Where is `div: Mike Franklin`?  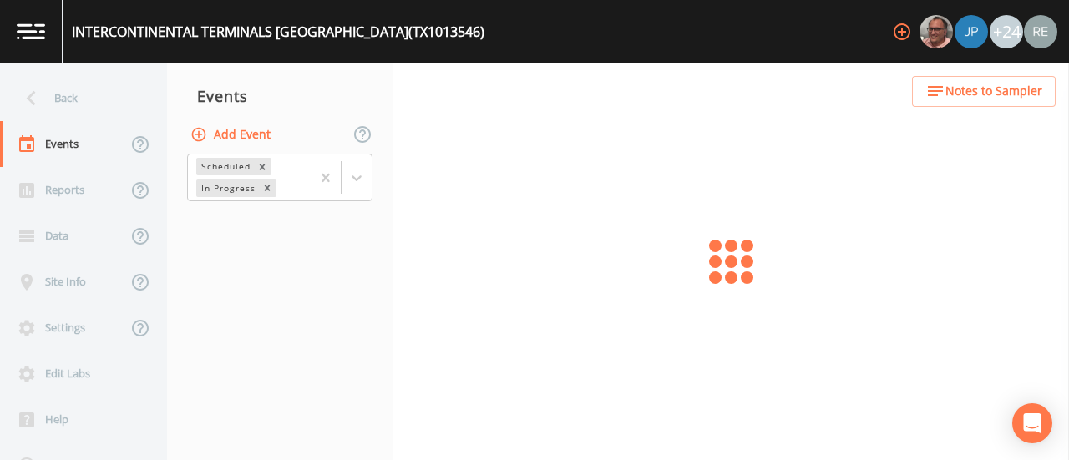
div: Mike Franklin is located at coordinates (936, 32).